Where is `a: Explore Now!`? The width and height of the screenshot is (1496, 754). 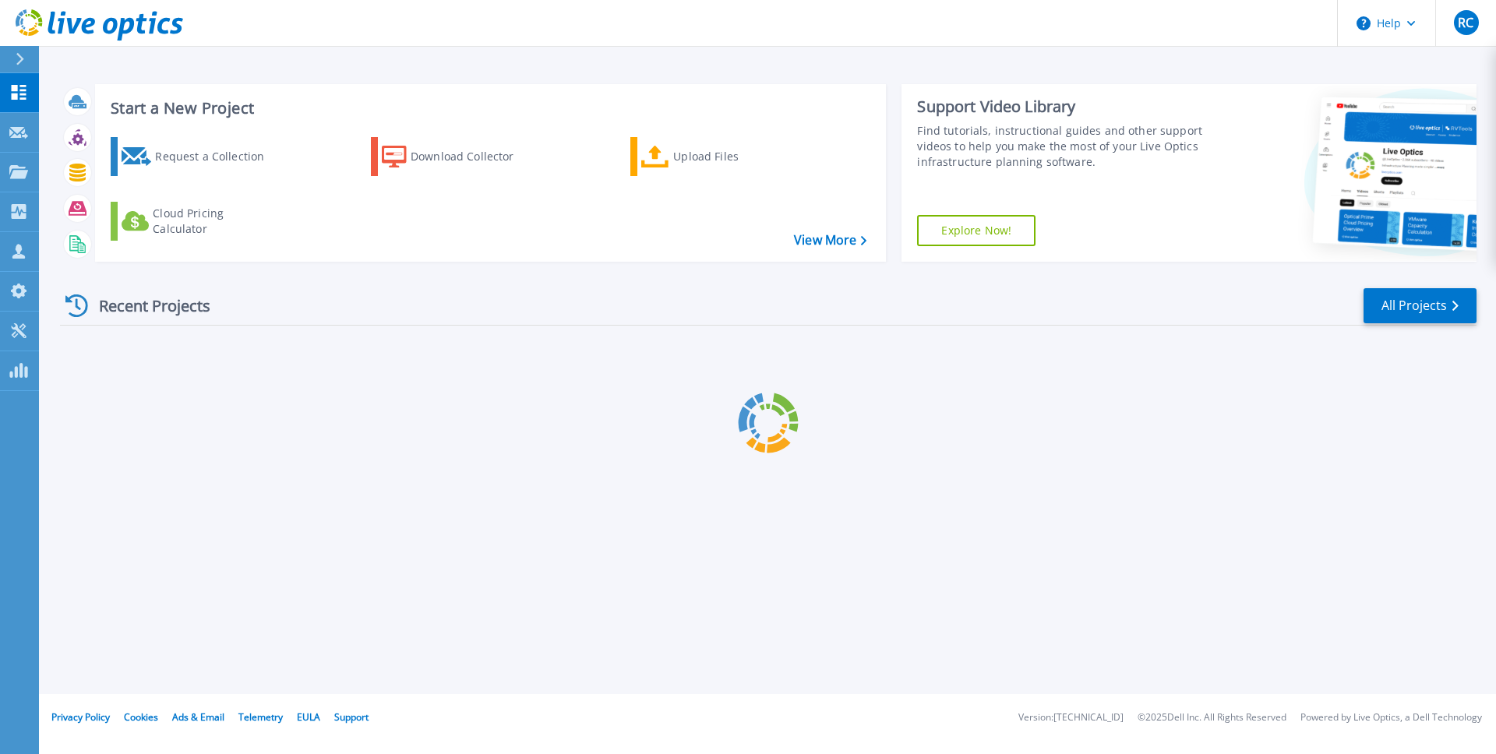 a: Explore Now! is located at coordinates (976, 231).